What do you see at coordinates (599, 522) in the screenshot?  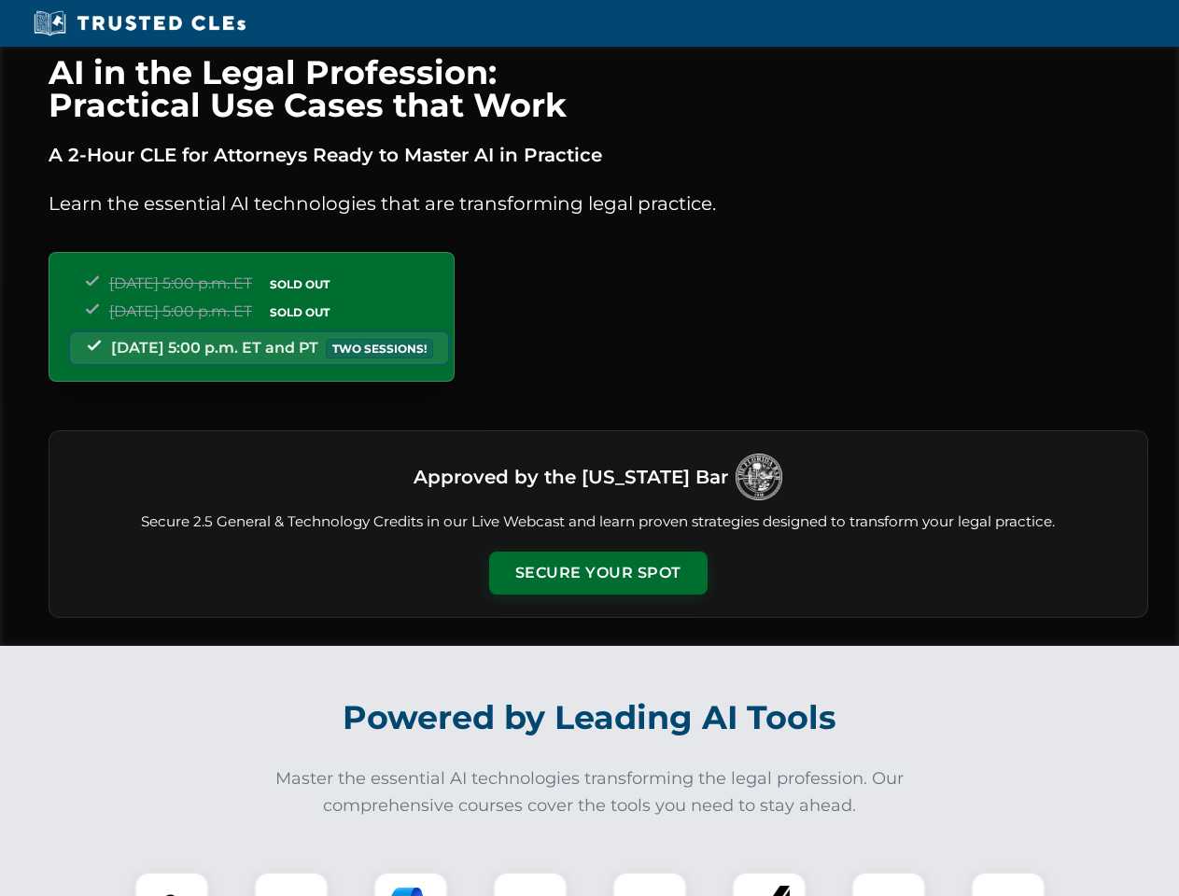 I see `p: Secure 2.5 General & Technology Credits in our Live Webcast and learn proven strategies designed ...` at bounding box center [599, 522].